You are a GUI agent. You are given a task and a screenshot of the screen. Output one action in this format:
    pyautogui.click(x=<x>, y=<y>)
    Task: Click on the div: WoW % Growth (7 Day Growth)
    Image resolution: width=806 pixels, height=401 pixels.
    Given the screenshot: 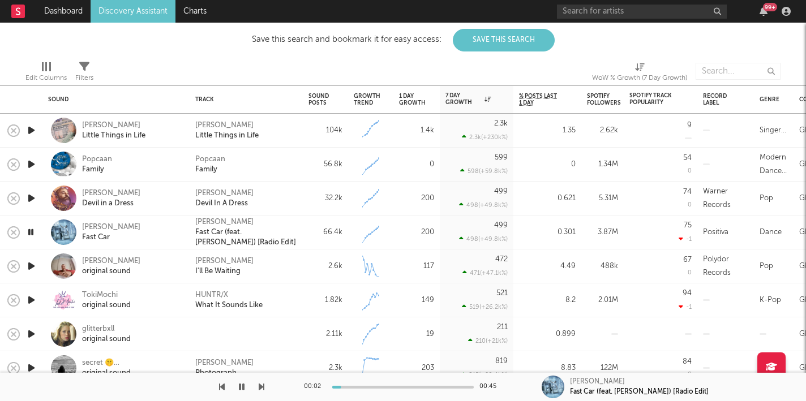 What is the action you would take?
    pyautogui.click(x=640, y=74)
    